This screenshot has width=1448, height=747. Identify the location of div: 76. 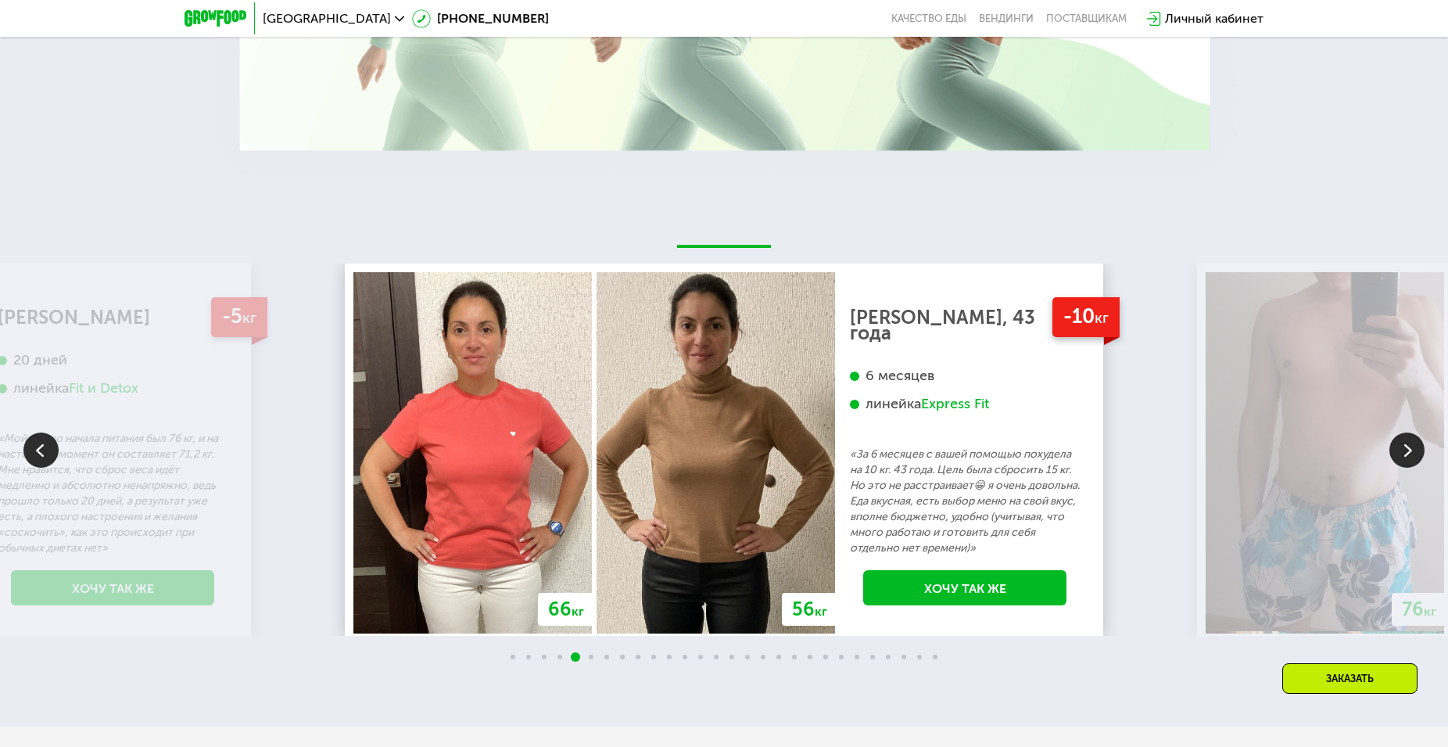
(1419, 609).